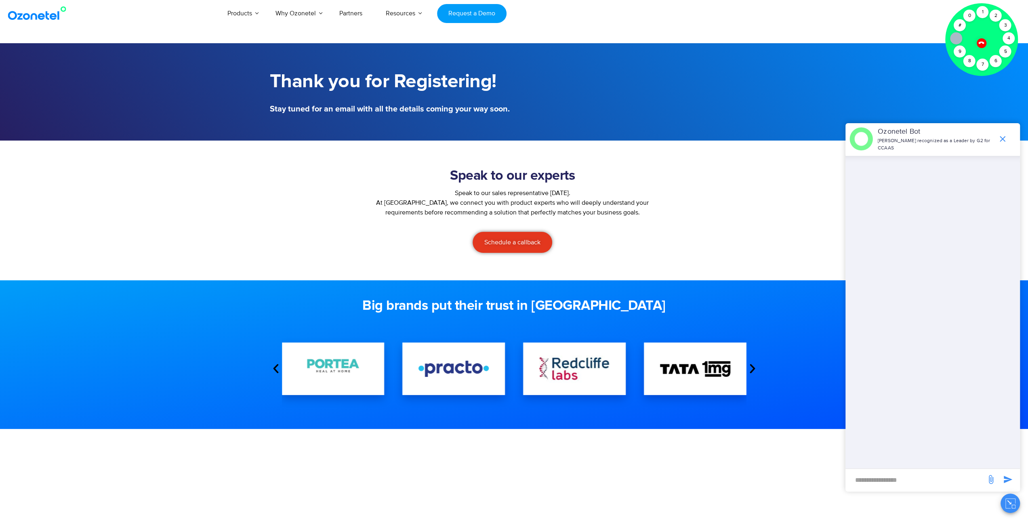 This screenshot has height=521, width=1028. What do you see at coordinates (575, 369) in the screenshot?
I see `img: redcliff` at bounding box center [575, 369].